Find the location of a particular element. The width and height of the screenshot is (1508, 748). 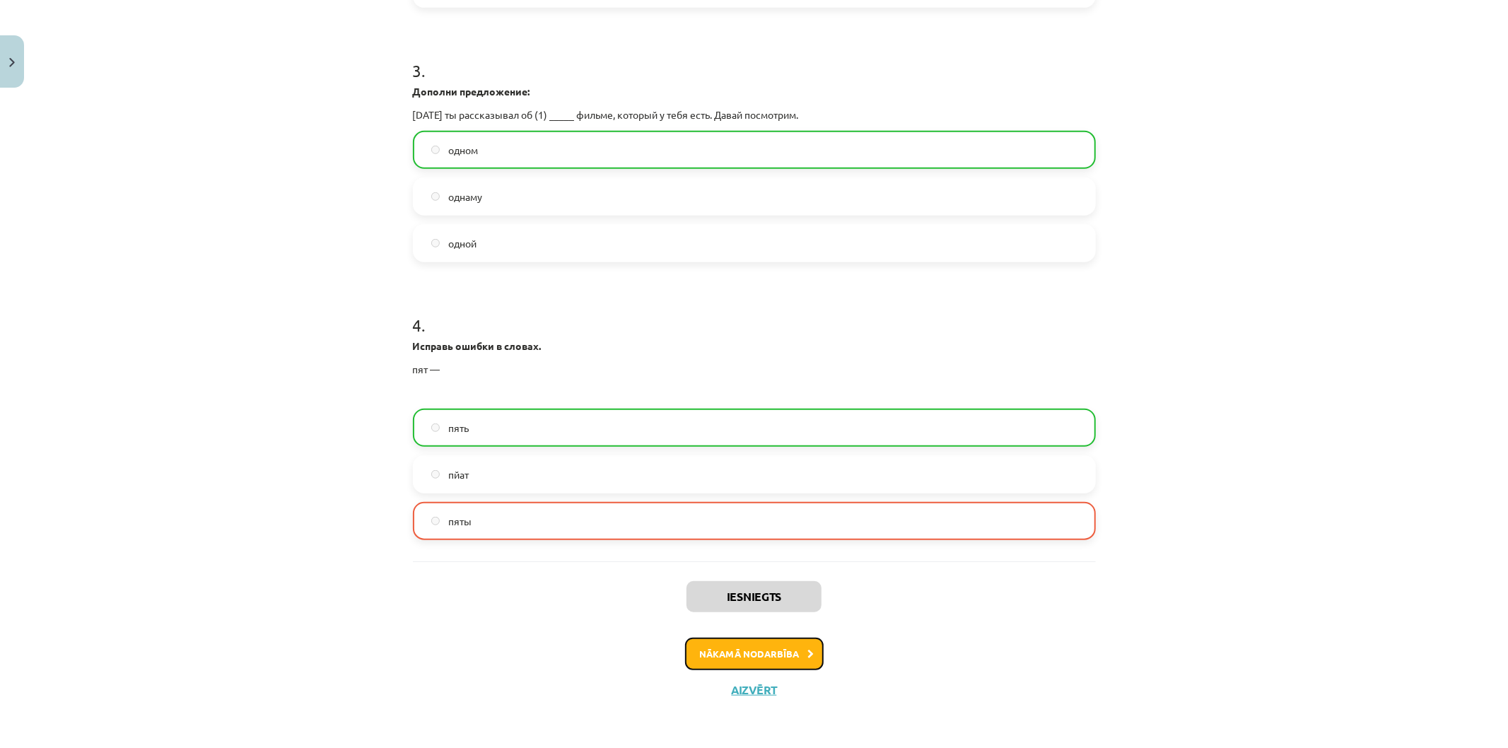

span: пять is located at coordinates (458, 428).